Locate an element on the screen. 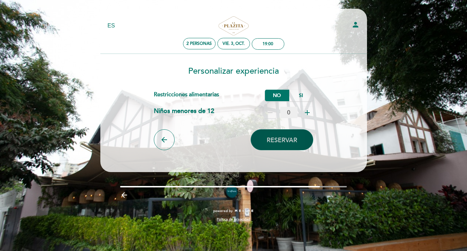 The image size is (467, 251). span: powered by is located at coordinates (223, 211).